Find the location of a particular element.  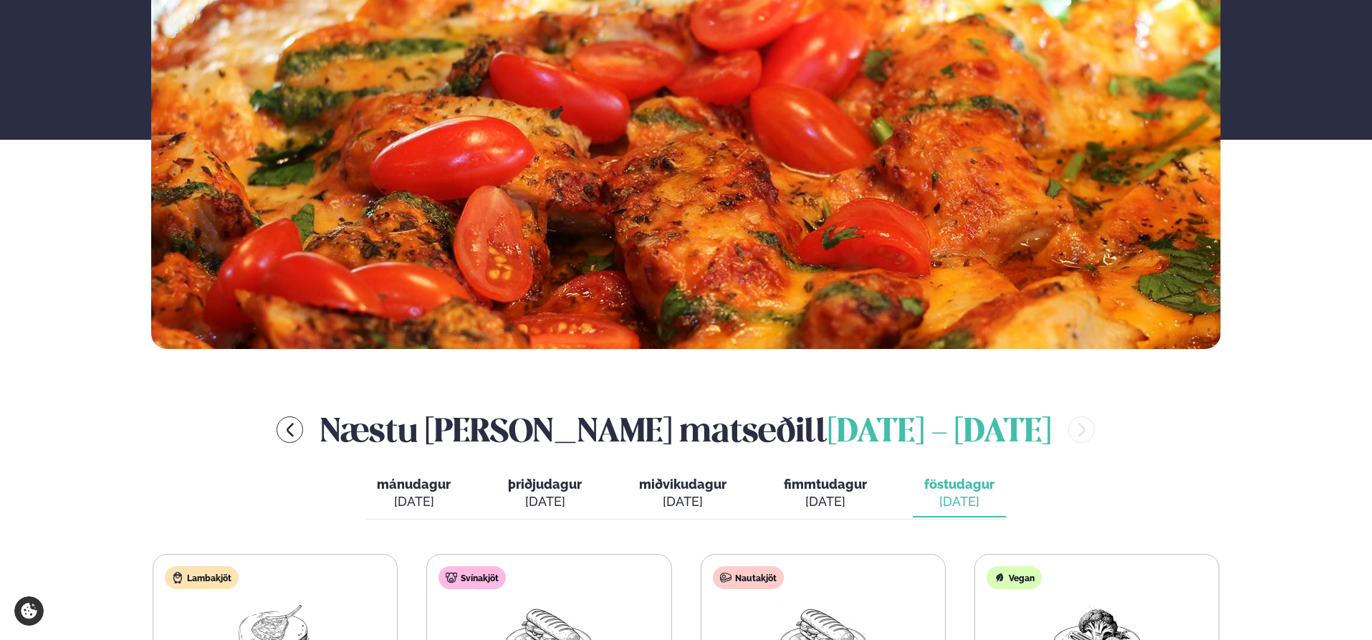

span: þriðjudagur is located at coordinates (544, 484).